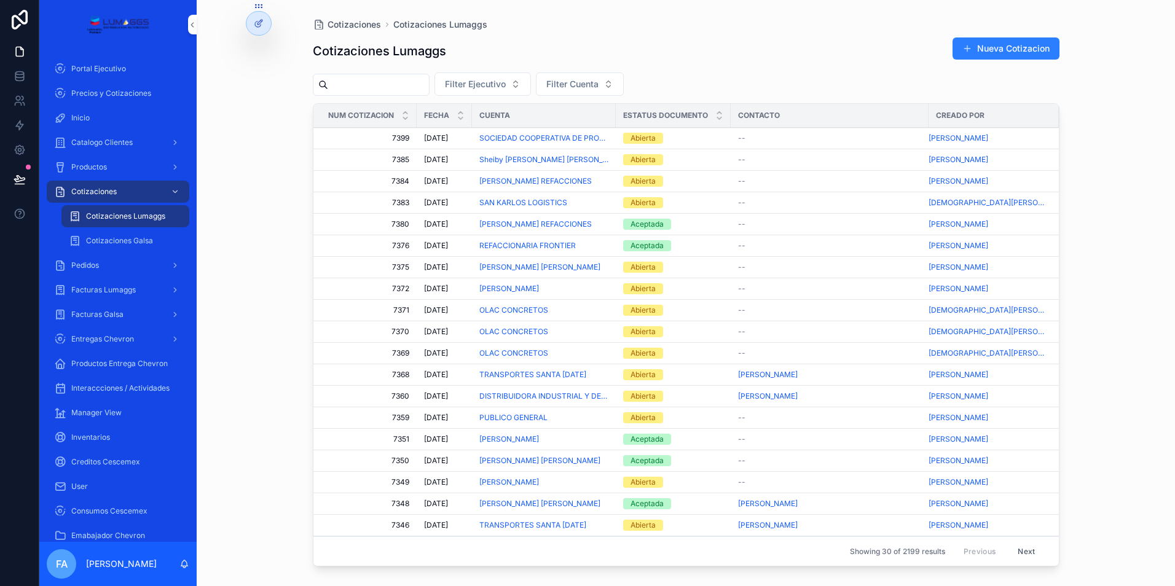  What do you see at coordinates (125, 216) in the screenshot?
I see `span: Cotizaciones Lumaggs` at bounding box center [125, 216].